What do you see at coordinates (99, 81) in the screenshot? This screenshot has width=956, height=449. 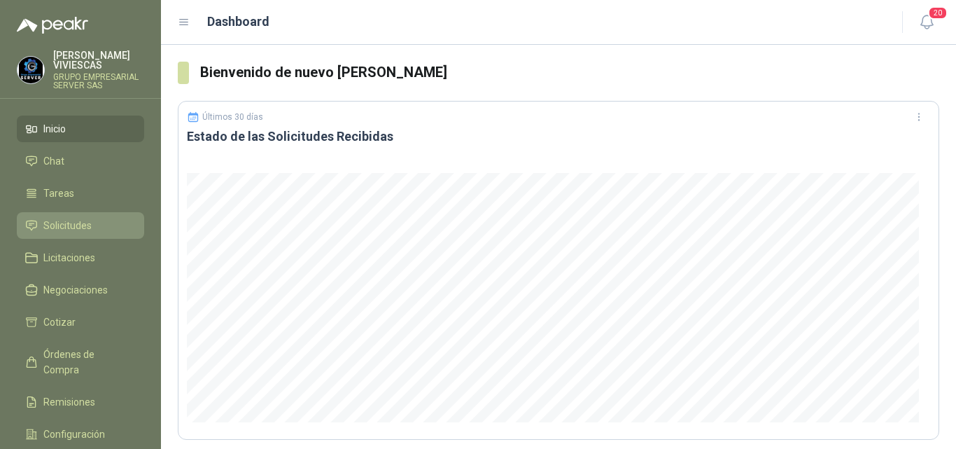 I see `p: GRUPO EMPRESARIAL SERVER SAS` at bounding box center [99, 81].